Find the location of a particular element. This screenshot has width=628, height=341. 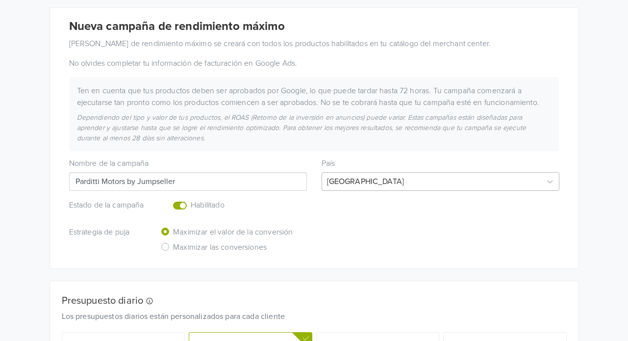

h6: Estado de la campaña is located at coordinates (107, 205).